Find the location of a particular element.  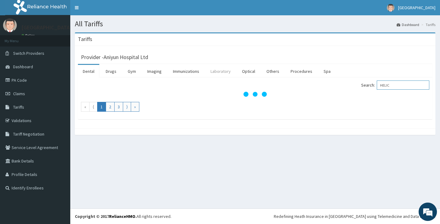

span: Switch Providers is located at coordinates (29, 53).